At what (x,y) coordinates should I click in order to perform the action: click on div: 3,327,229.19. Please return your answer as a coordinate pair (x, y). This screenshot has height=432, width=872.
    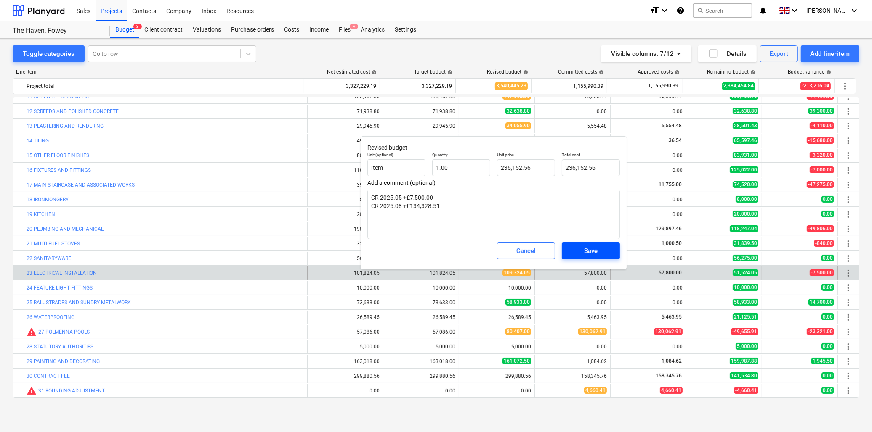
    Looking at the image, I should click on (417, 86).